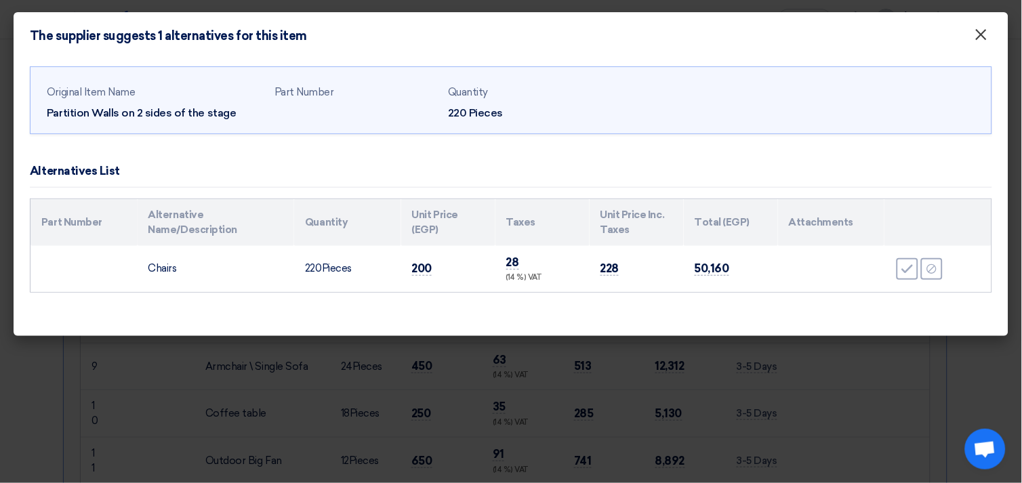 The width and height of the screenshot is (1022, 483). What do you see at coordinates (529, 92) in the screenshot?
I see `div: Quantity` at bounding box center [529, 92].